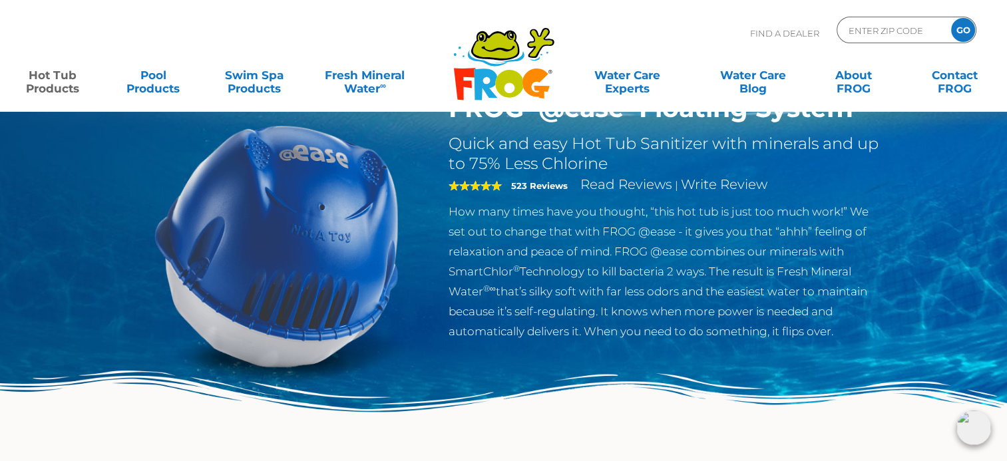 The image size is (1007, 461). What do you see at coordinates (154, 75) in the screenshot?
I see `a: PoolProducts` at bounding box center [154, 75].